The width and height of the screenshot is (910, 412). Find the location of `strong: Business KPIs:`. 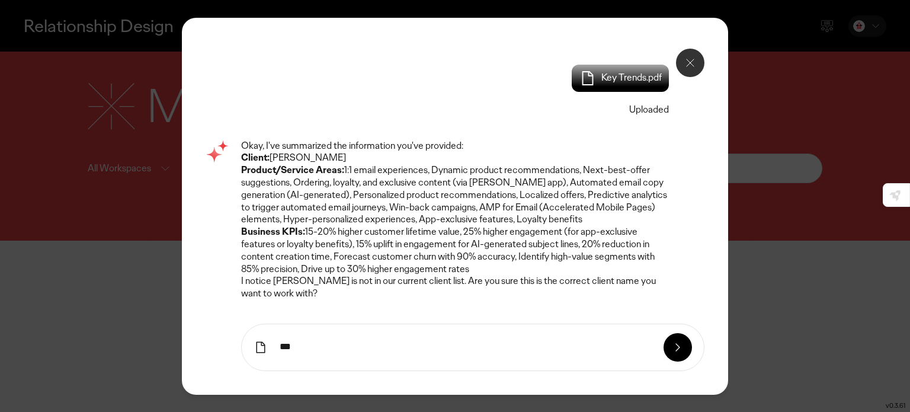

strong: Business KPIs: is located at coordinates (273, 231).